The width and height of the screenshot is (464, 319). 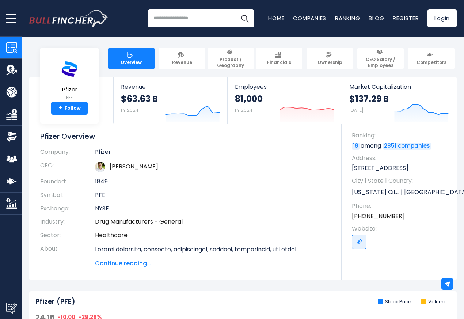 I want to click on a: Competitors, so click(x=432, y=59).